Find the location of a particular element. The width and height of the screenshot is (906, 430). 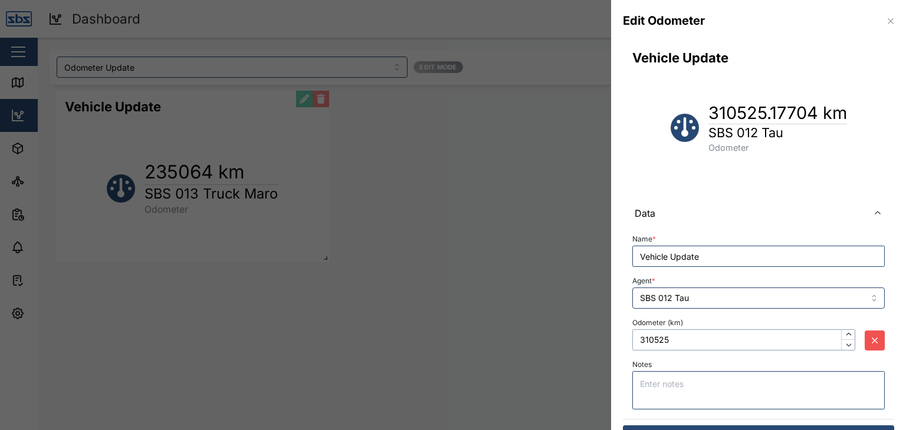

label: Notes is located at coordinates (642, 365).